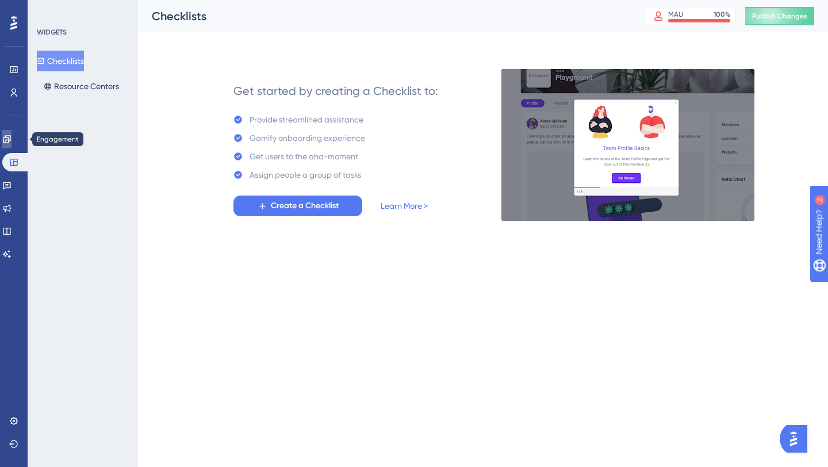  What do you see at coordinates (779, 16) in the screenshot?
I see `button: Publish Changes` at bounding box center [779, 16].